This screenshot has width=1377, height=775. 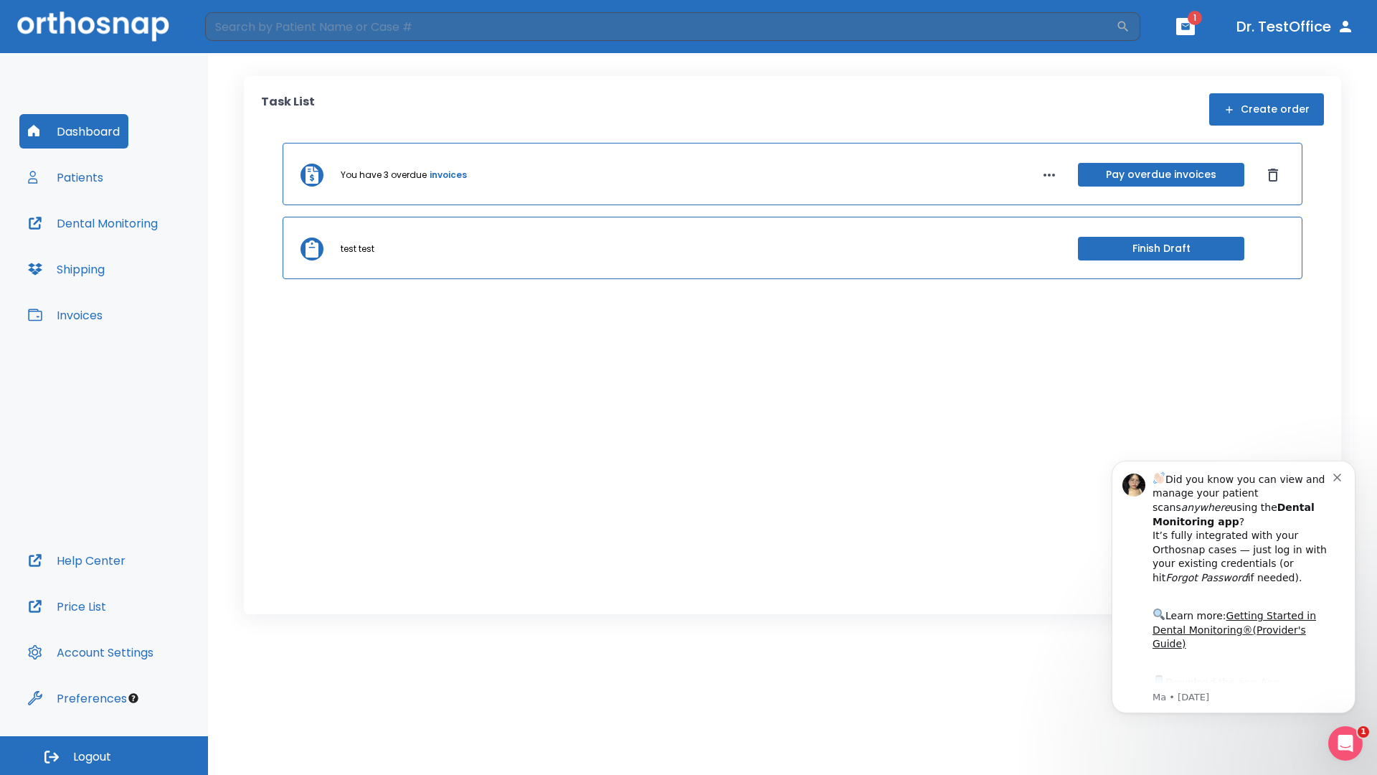 I want to click on div: Learn more: ​, so click(x=153, y=197).